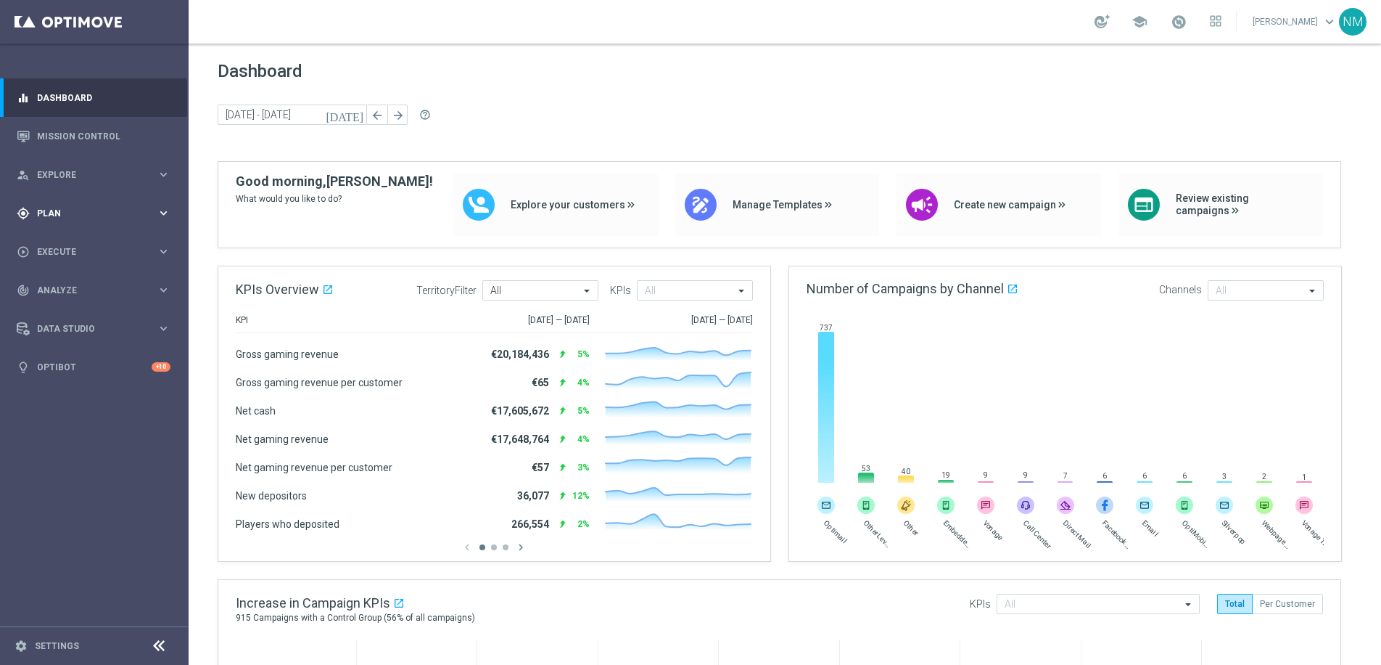 The width and height of the screenshot is (1381, 665). I want to click on div: Data Studio keyboard_arrow_right, so click(94, 329).